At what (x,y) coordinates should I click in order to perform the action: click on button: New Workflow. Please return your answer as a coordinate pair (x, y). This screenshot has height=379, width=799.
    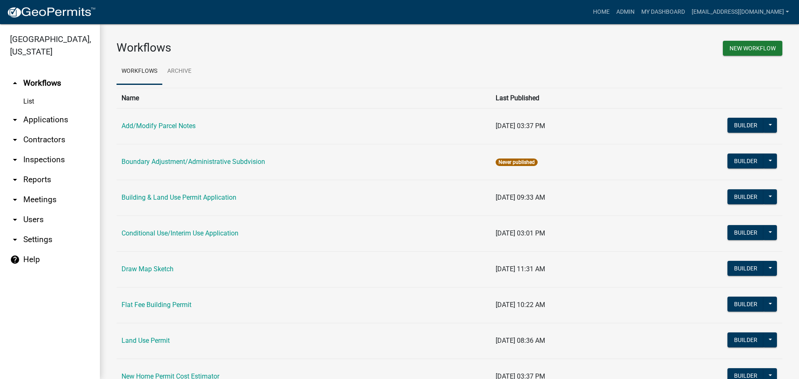
    Looking at the image, I should click on (752, 48).